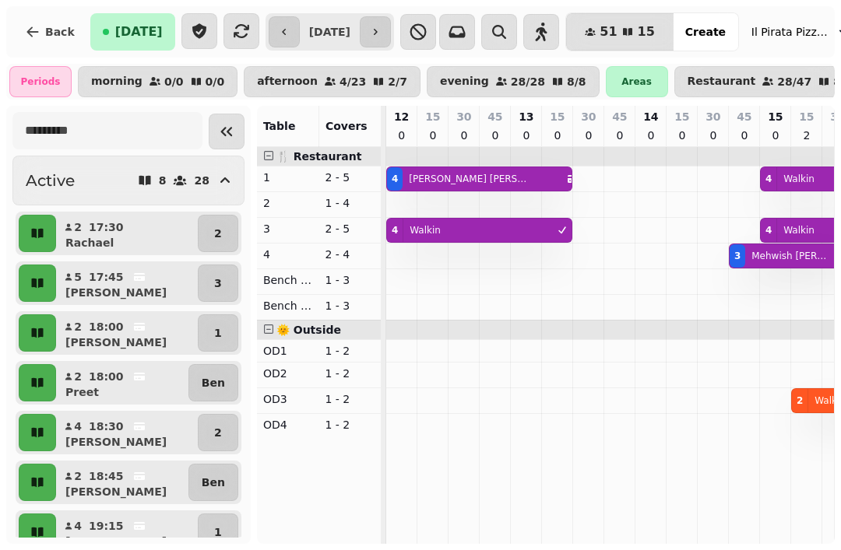 This screenshot has height=550, width=841. Describe the element at coordinates (106, 426) in the screenshot. I see `p: 18:30` at that location.